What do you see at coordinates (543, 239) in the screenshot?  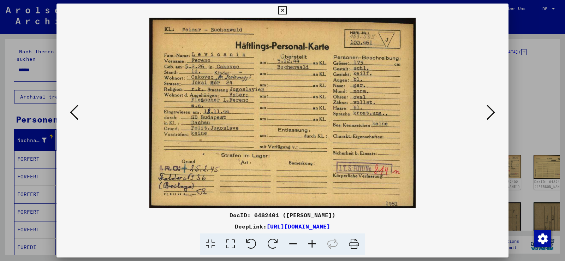 I see `img: Zustimmung ändern` at bounding box center [543, 239].